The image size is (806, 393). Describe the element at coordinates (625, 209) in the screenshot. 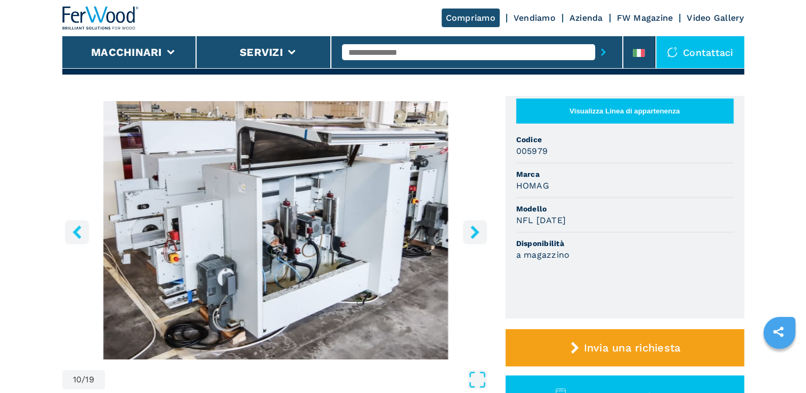

I see `span: Modello` at that location.